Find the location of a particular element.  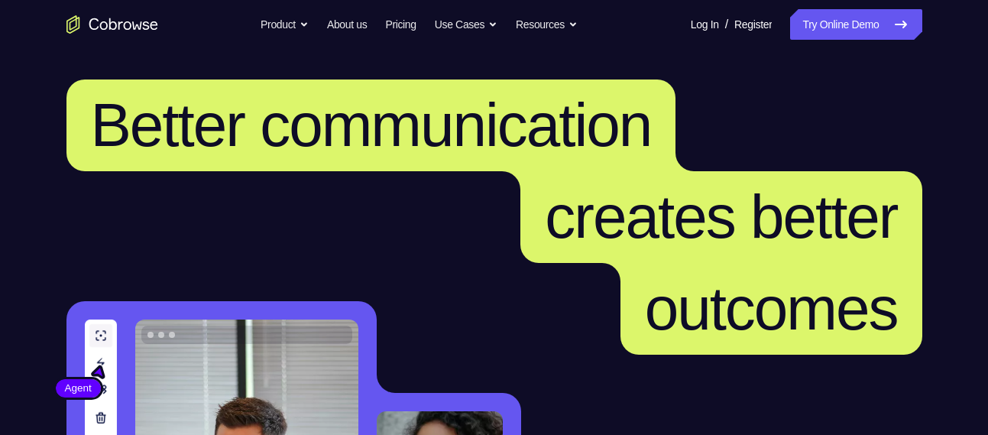

span: outcomes is located at coordinates (771, 308).